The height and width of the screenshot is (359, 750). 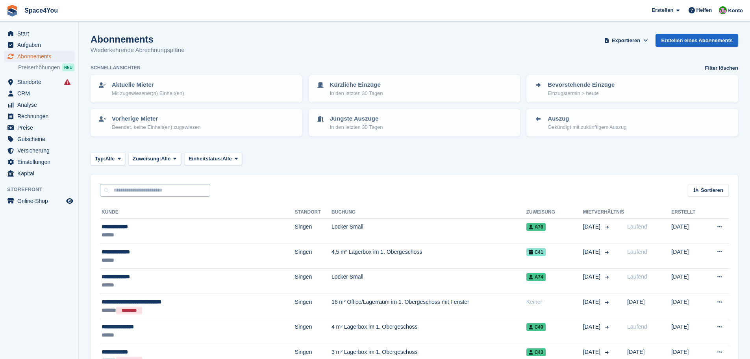 I want to click on button: Zuweisung: Alle, so click(x=155, y=158).